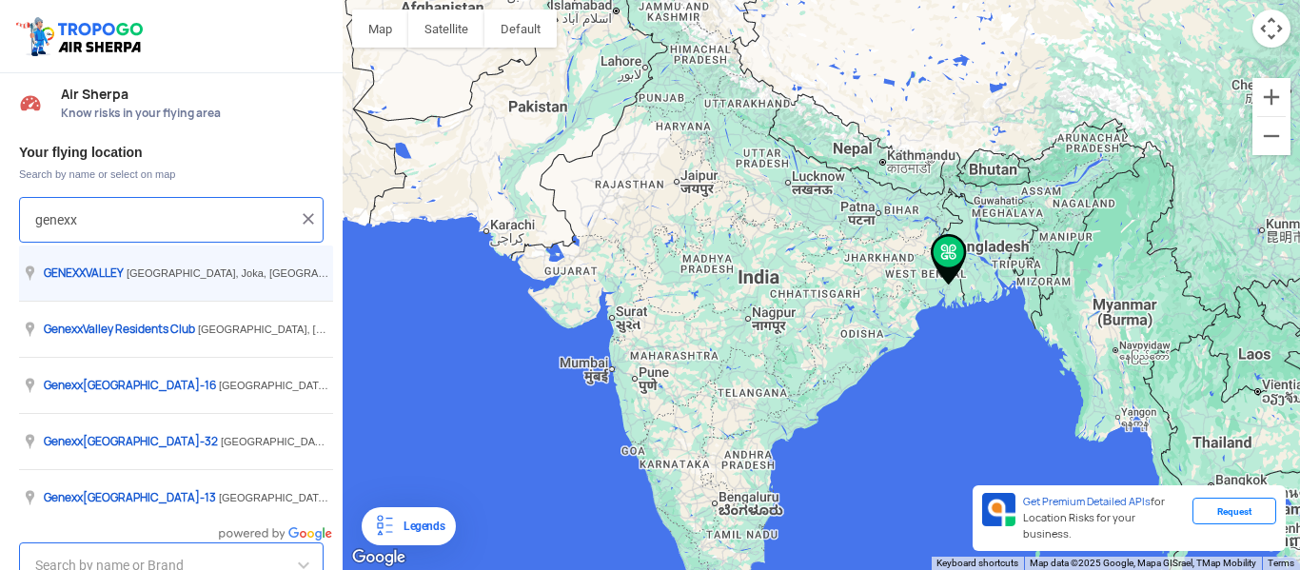  I want to click on a: Terms, so click(1281, 562).